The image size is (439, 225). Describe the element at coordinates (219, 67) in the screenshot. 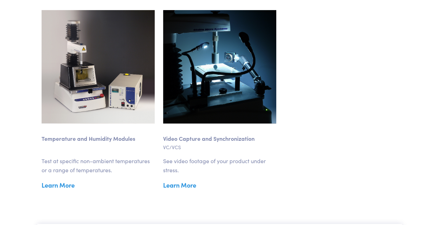

I see `img: hardware-video-capture-system.jpg` at that location.